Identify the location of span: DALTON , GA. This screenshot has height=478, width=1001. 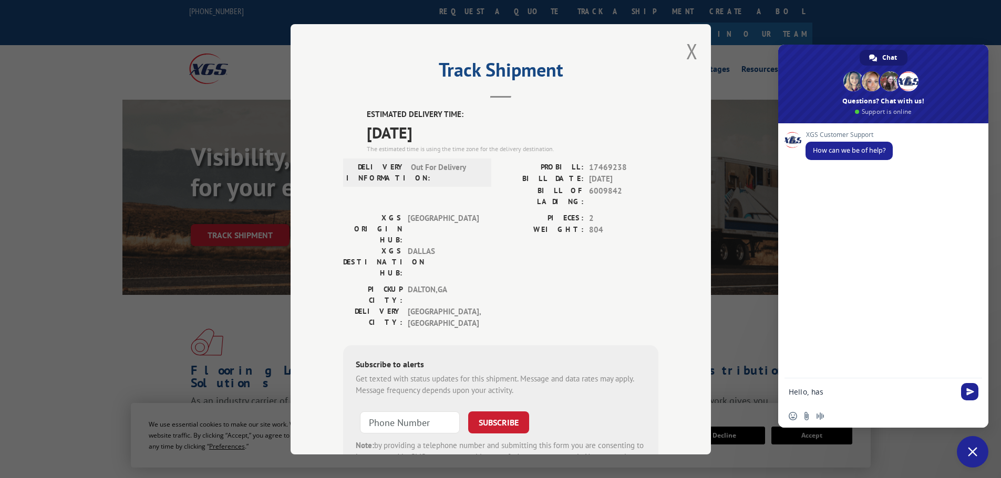
(443, 295).